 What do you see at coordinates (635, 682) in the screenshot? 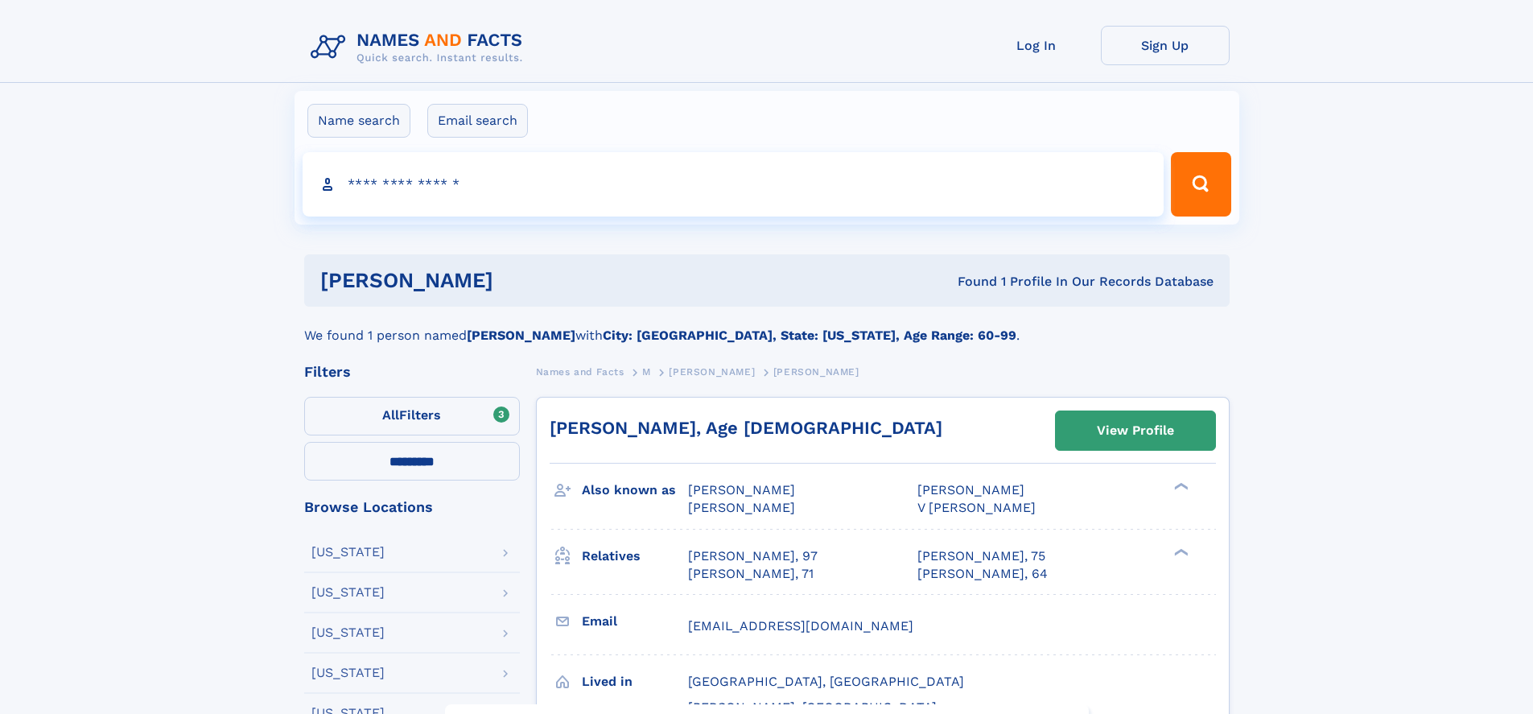
I see `h3: Lived in` at bounding box center [635, 682].